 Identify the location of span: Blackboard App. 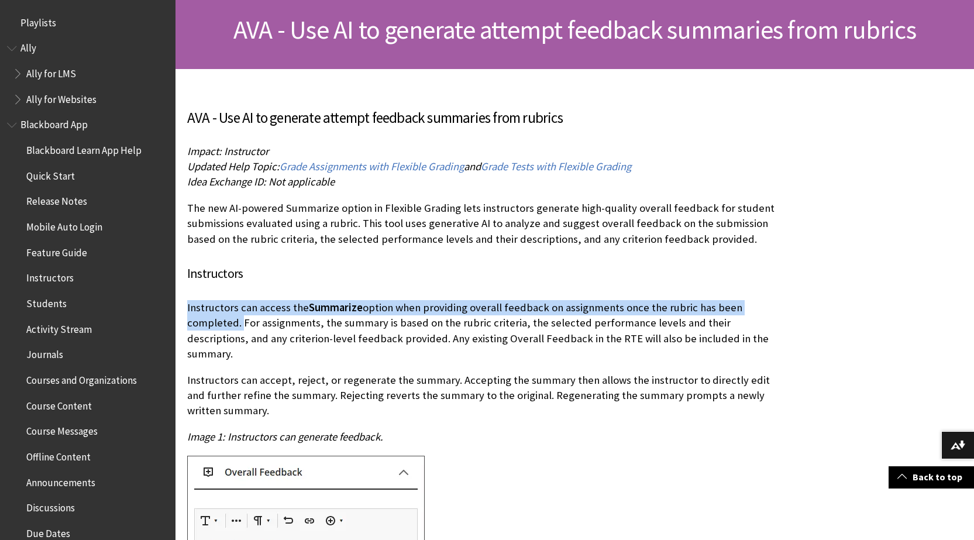
(54, 123).